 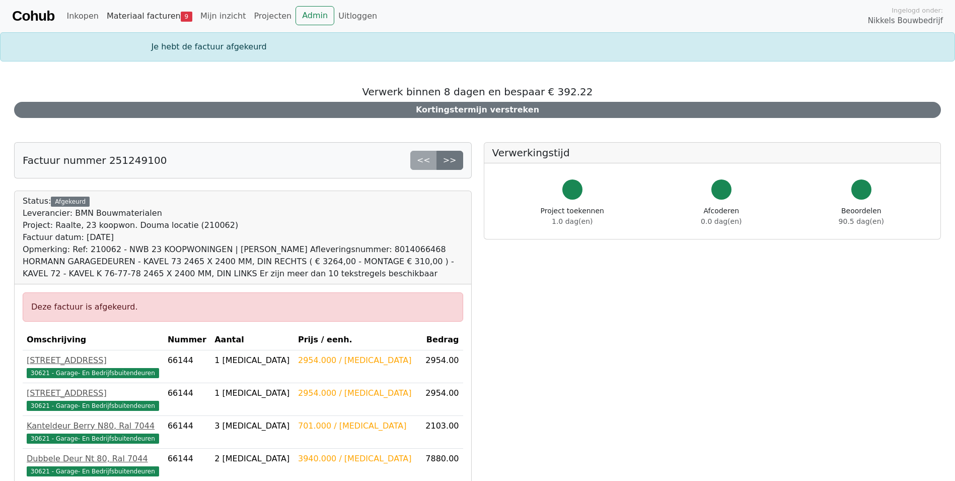 I want to click on div: Leverancier: BMN Bouwmaterialen, so click(x=243, y=213).